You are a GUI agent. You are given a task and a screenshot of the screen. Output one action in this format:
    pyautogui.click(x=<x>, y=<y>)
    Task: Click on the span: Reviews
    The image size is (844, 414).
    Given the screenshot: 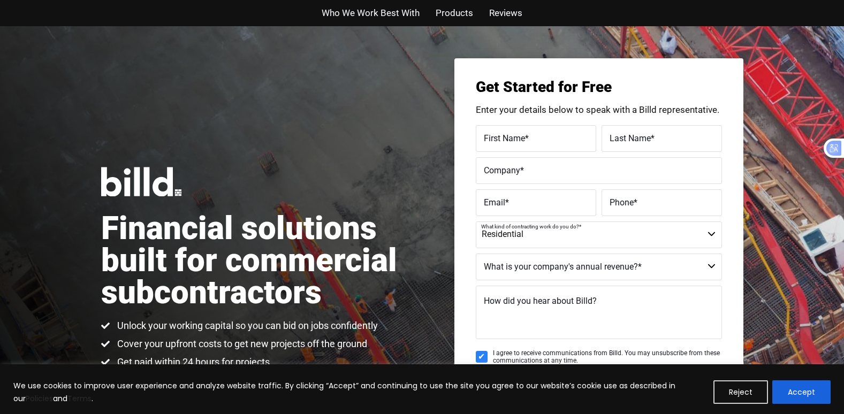 What is the action you would take?
    pyautogui.click(x=505, y=13)
    